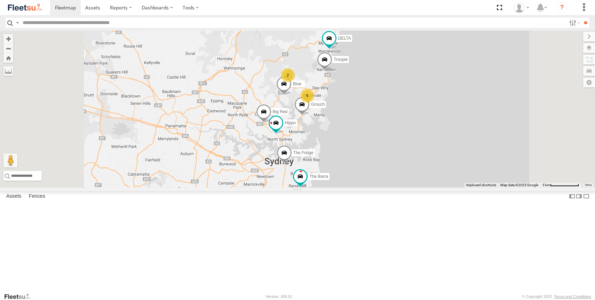 Image resolution: width=595 pixels, height=300 pixels. I want to click on button: Keyboard shortcuts, so click(481, 185).